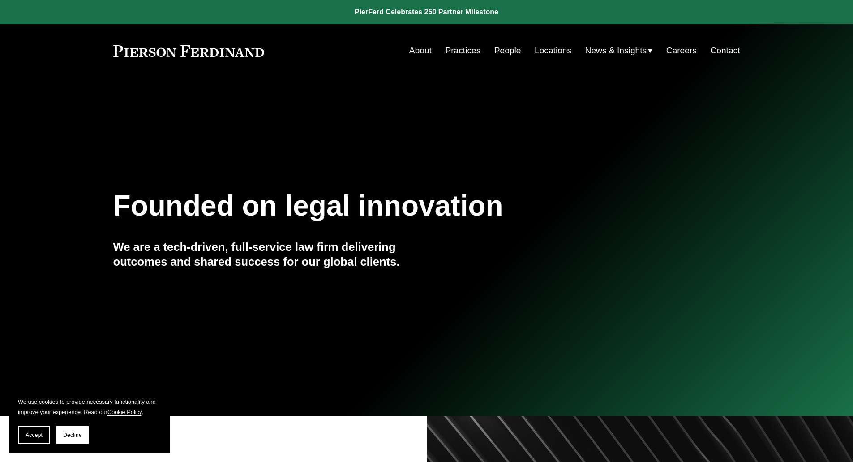 This screenshot has width=853, height=462. What do you see at coordinates (73, 435) in the screenshot?
I see `button: Decline` at bounding box center [73, 435].